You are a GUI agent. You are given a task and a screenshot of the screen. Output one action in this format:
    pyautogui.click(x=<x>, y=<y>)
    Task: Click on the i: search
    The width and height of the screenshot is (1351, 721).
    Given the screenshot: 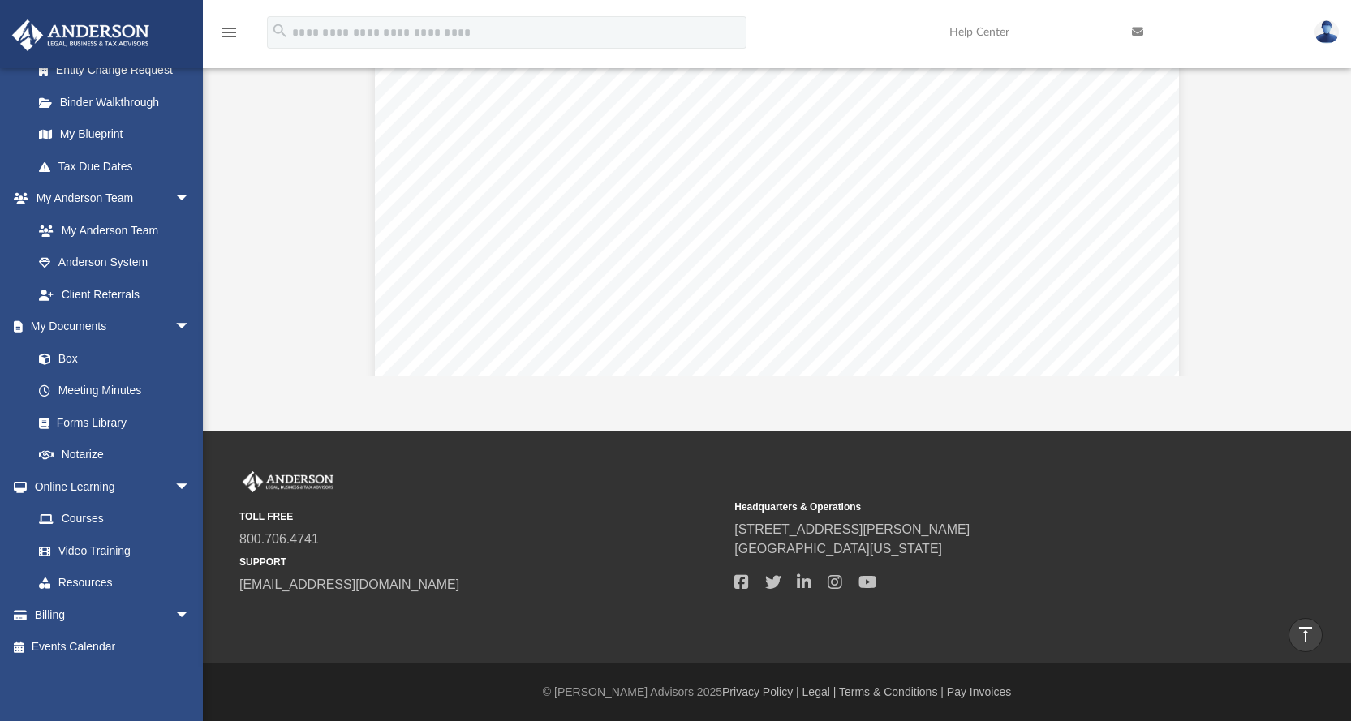 What is the action you would take?
    pyautogui.click(x=280, y=31)
    